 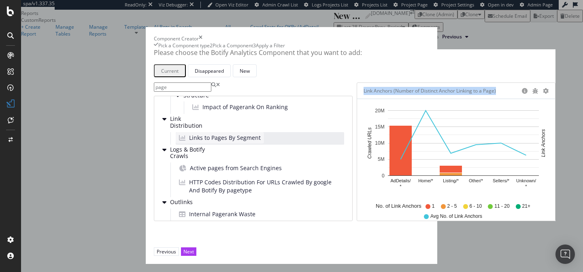 I want to click on button: Next, so click(x=189, y=252).